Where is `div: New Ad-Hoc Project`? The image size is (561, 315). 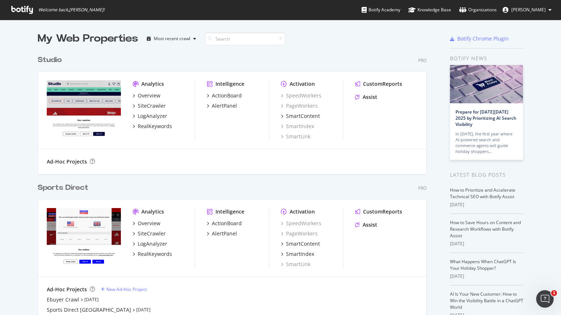
div: New Ad-Hoc Project is located at coordinates (126, 289).